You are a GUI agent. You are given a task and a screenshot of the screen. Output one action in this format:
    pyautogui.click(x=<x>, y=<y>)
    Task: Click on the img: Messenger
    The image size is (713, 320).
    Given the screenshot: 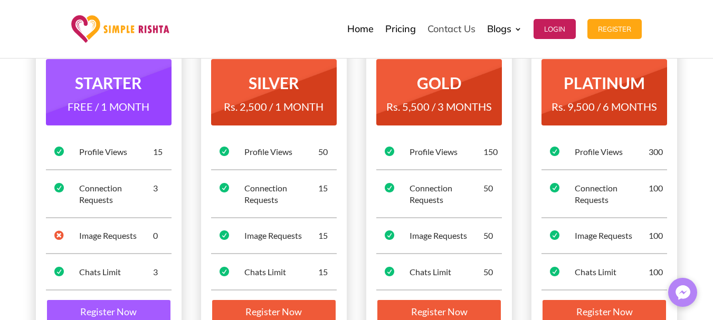 What is the action you would take?
    pyautogui.click(x=683, y=293)
    